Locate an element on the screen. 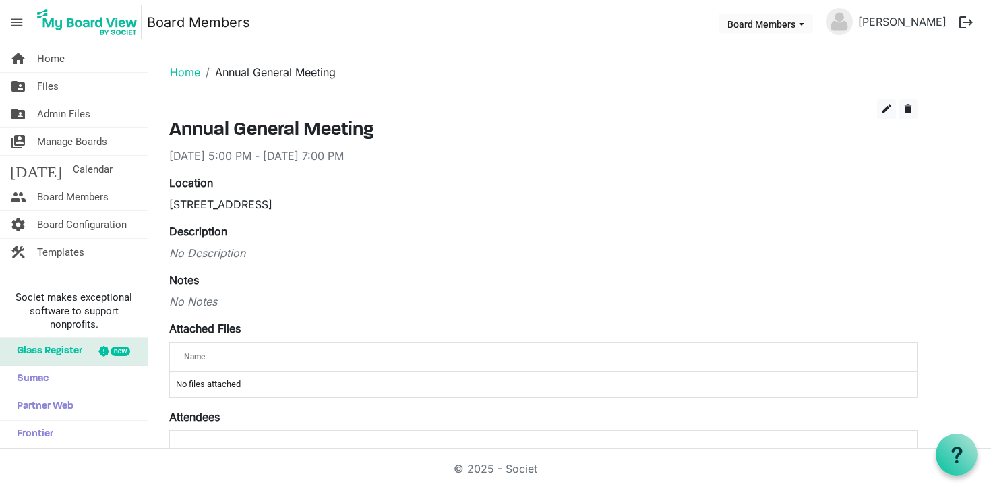  span: menu is located at coordinates (17, 22).